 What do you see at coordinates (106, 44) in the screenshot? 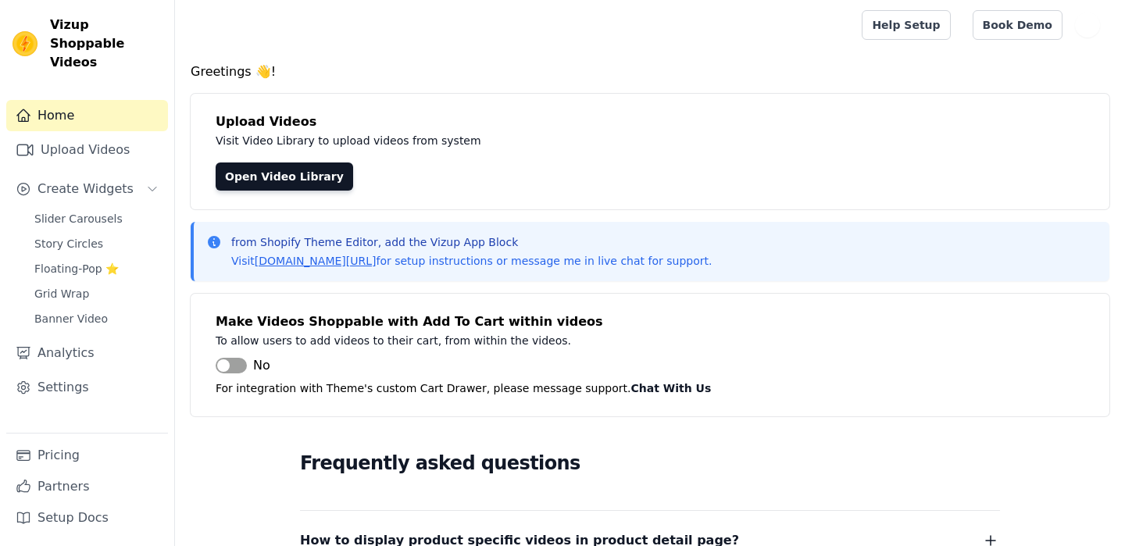
I see `span: Vizup Shoppable Videos` at bounding box center [106, 44].